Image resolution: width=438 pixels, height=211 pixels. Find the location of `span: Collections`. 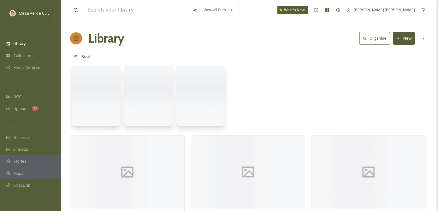

span: Collections is located at coordinates (23, 55).